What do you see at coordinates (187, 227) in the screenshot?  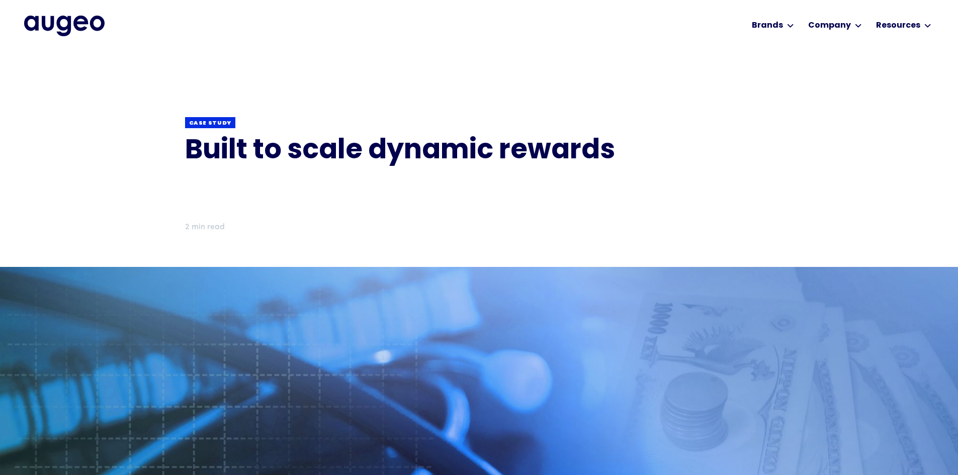 I see `div: 2` at bounding box center [187, 227].